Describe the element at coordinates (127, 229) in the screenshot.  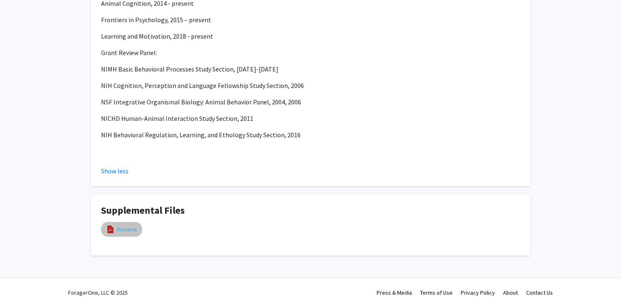
I see `a: Resume` at that location.